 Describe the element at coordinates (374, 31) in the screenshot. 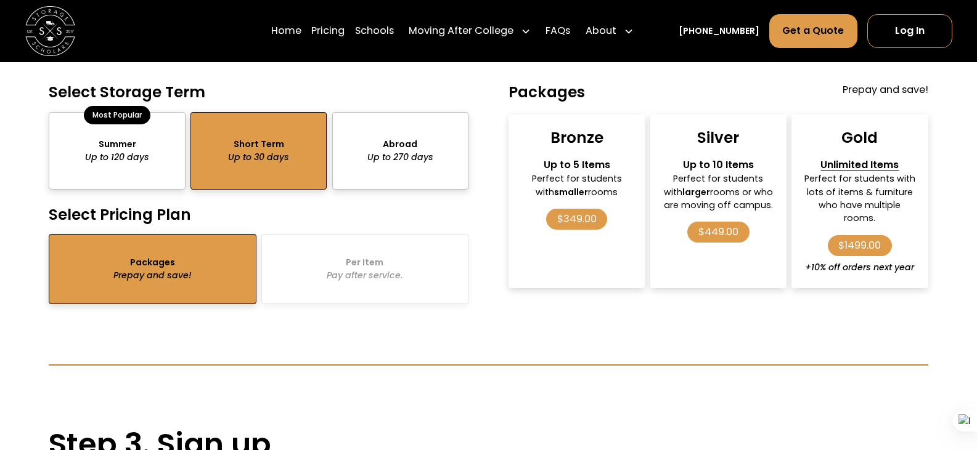

I see `a: Schools` at that location.